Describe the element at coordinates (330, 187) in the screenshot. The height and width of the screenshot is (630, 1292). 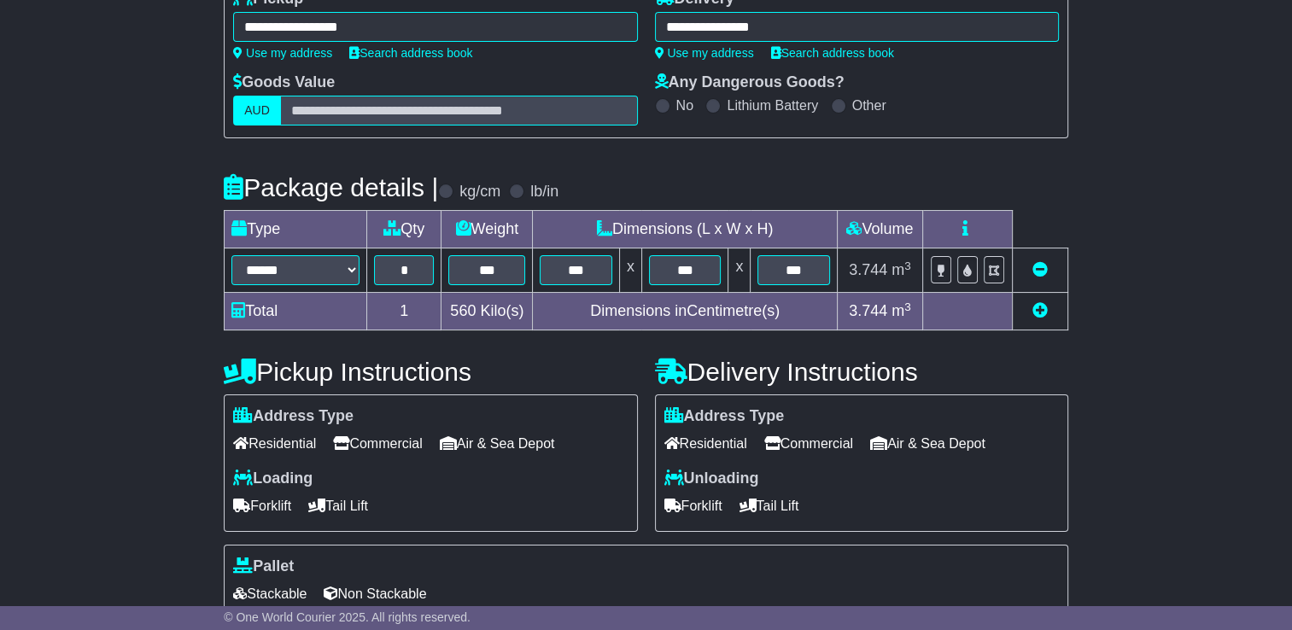
I see `h4: Package details |` at that location.